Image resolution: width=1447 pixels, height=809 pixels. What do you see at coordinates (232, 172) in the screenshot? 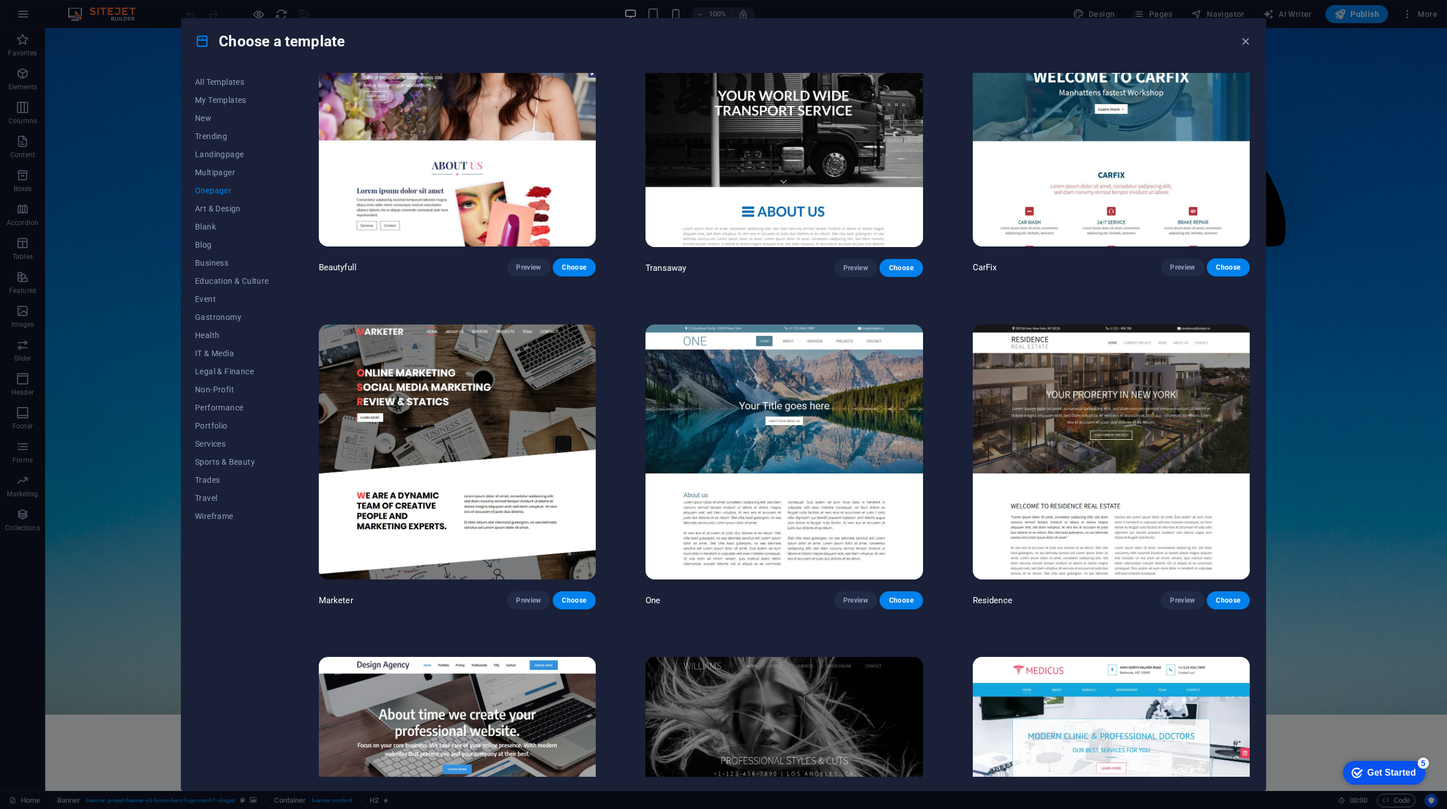
I see `span: Multipager` at bounding box center [232, 172].